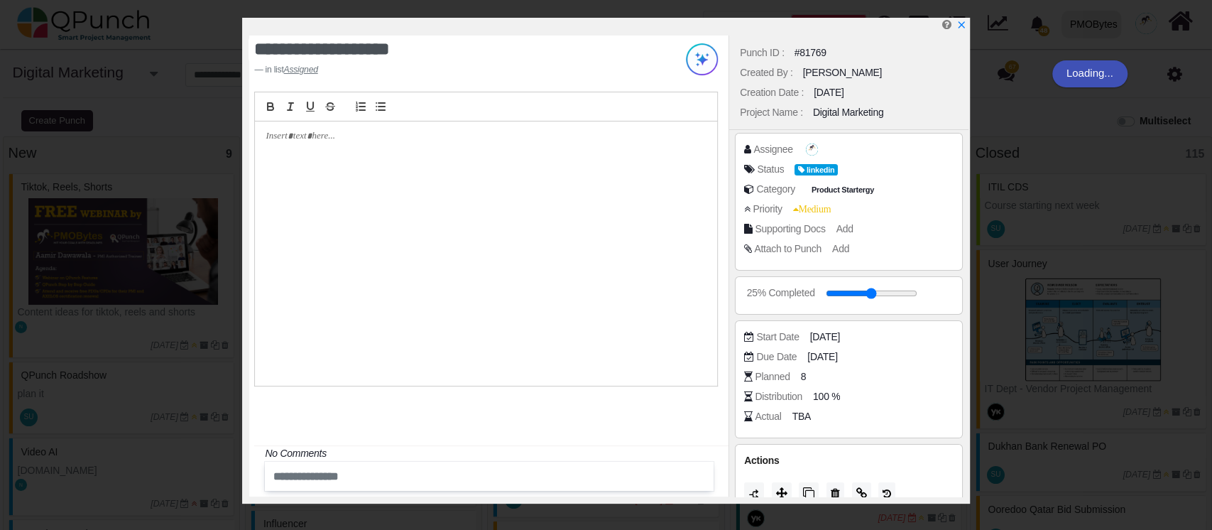  I want to click on button: Move, so click(782, 493).